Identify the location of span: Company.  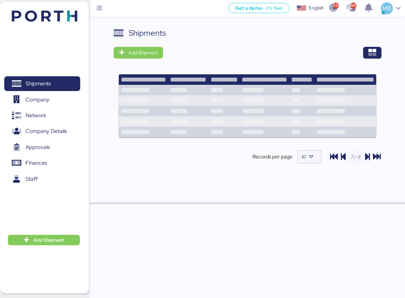
(37, 99).